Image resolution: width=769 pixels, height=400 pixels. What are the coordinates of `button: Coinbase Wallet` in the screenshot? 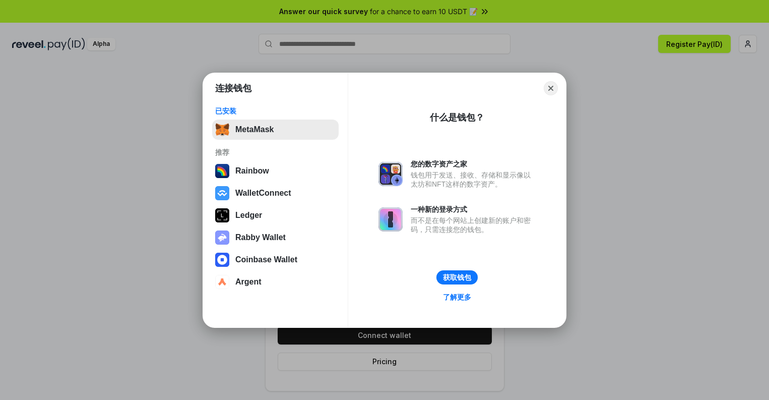 It's located at (275, 260).